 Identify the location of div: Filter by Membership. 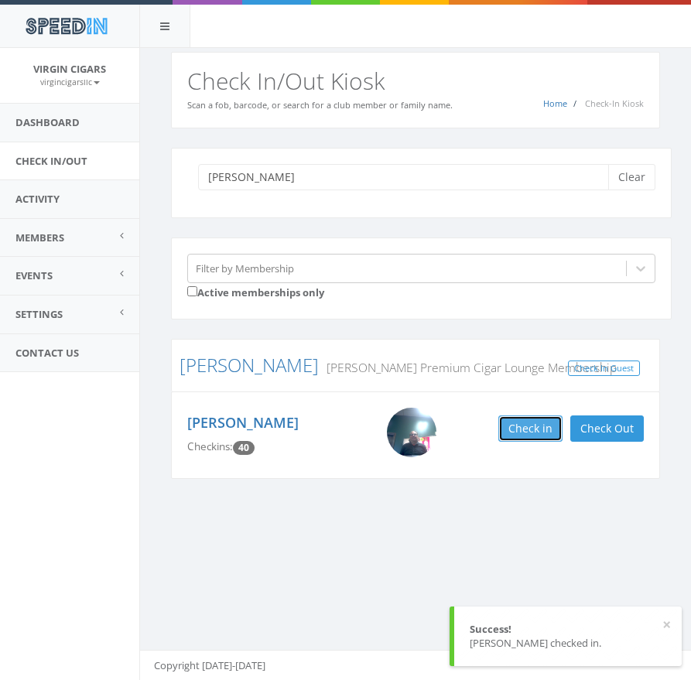
(244, 268).